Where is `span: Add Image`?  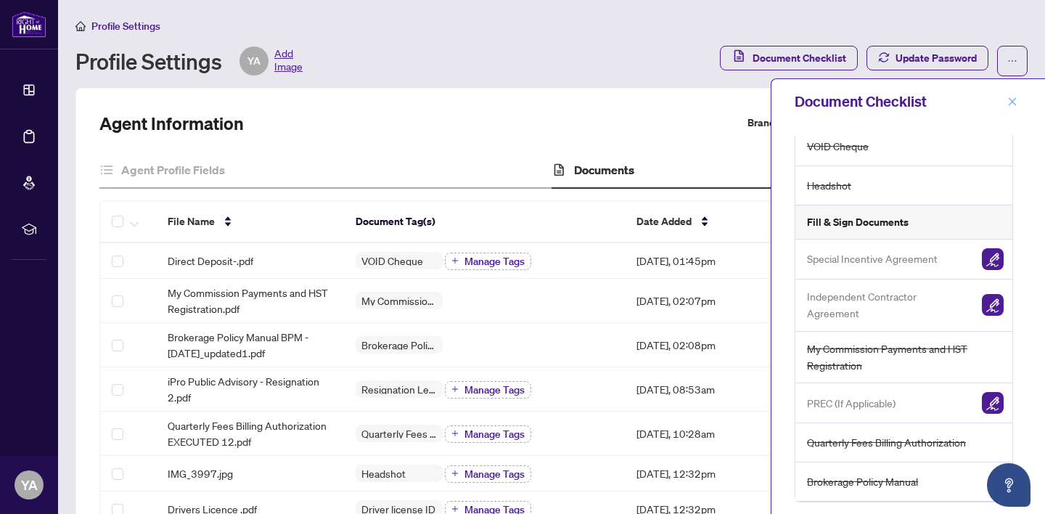
span: Add Image is located at coordinates (288, 61).